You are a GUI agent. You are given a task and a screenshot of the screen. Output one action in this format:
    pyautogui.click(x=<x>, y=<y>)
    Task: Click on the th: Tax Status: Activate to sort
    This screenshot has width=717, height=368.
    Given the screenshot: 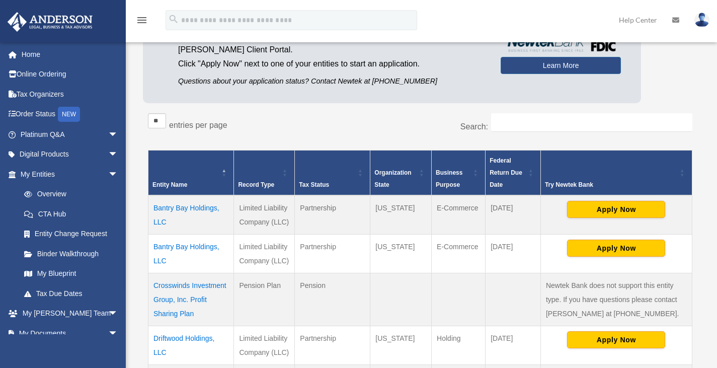 What is the action you would take?
    pyautogui.click(x=333, y=173)
    